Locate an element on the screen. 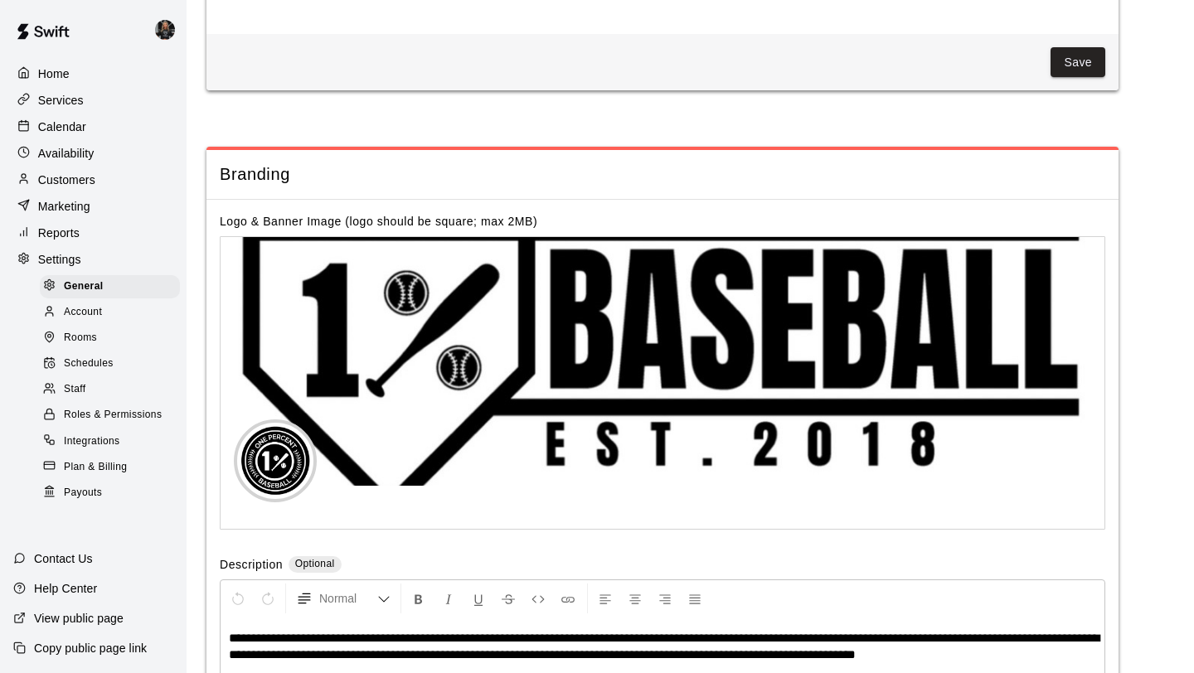 The height and width of the screenshot is (673, 1194). a: Plan & Billing is located at coordinates (113, 467).